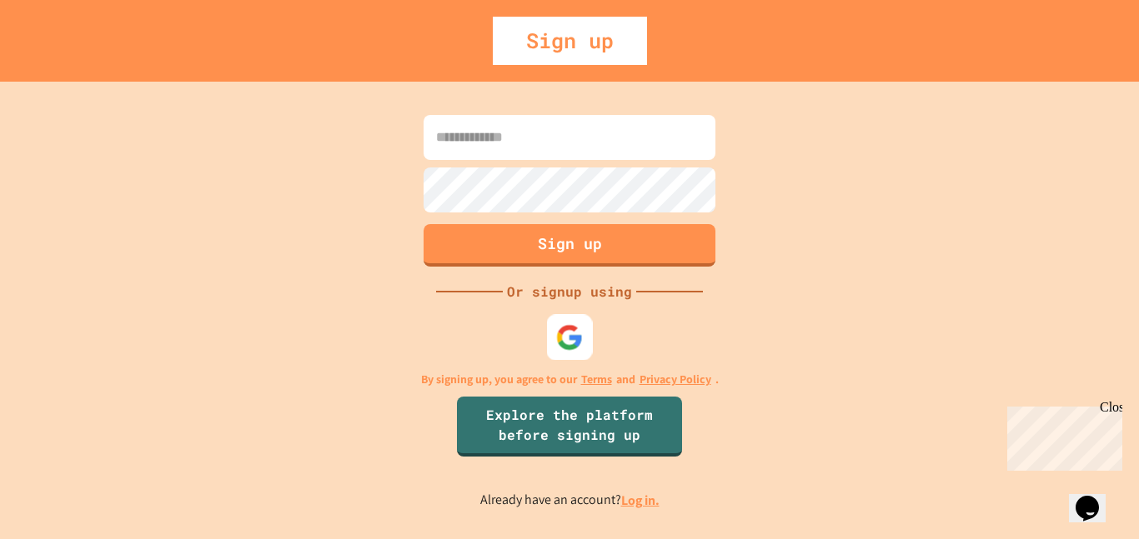  I want to click on button: Sign up, so click(569, 245).